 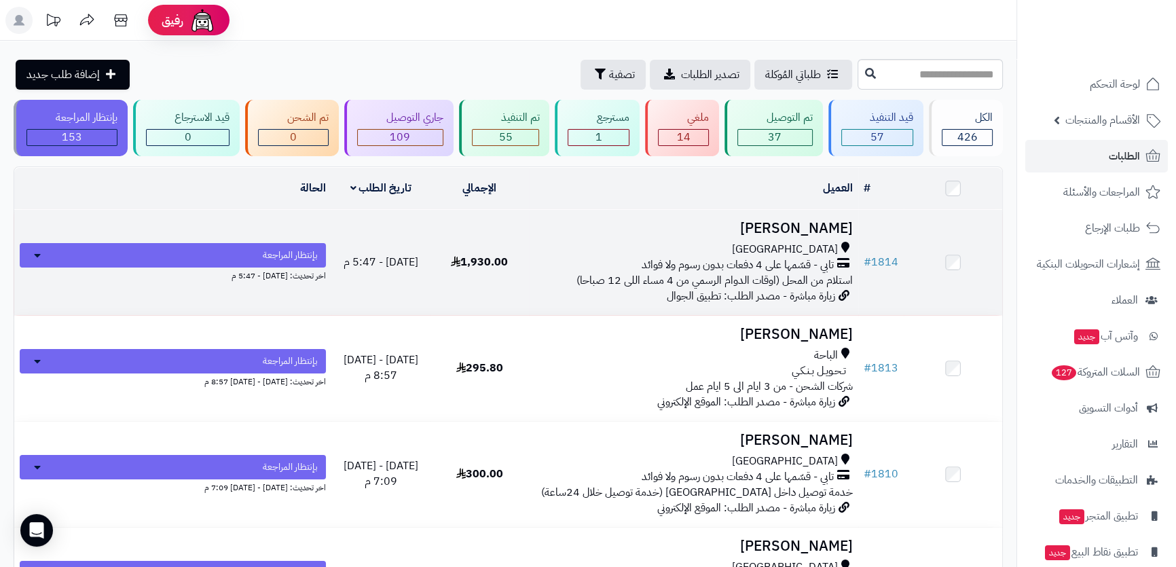 I want to click on a: #1813, so click(x=880, y=368).